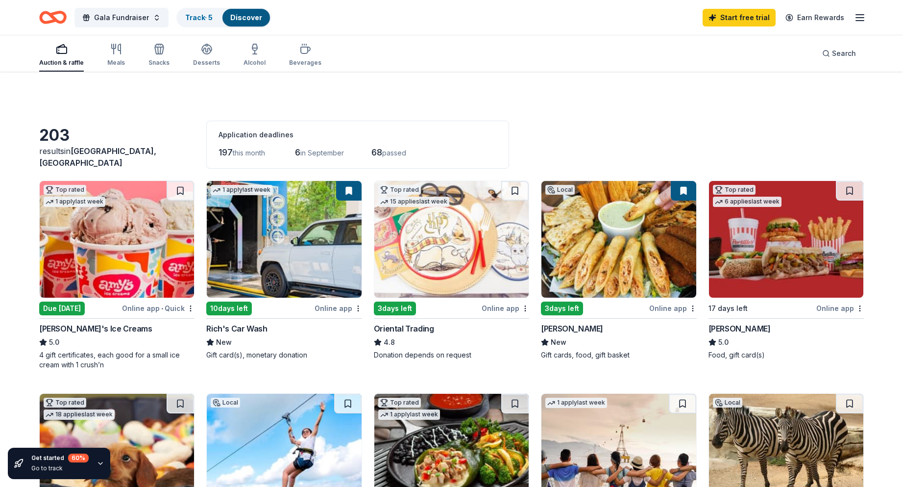 The width and height of the screenshot is (903, 487). Describe the element at coordinates (117, 360) in the screenshot. I see `div: 4 gift certificates, each good for a small ice cream with 1 crush’n` at that location.